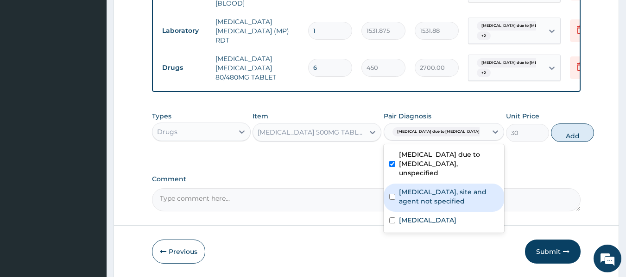  What do you see at coordinates (552, 252) in the screenshot?
I see `button: Submit` at bounding box center [552, 252].